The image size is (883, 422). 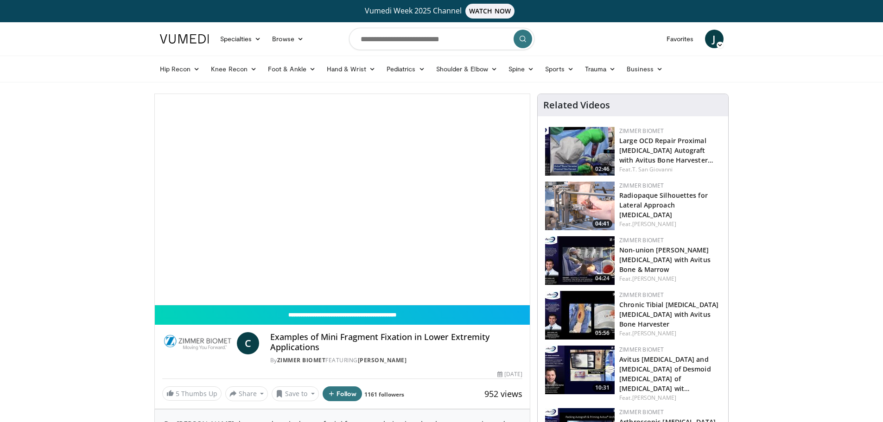 I want to click on a: Foot & Ankle, so click(x=291, y=69).